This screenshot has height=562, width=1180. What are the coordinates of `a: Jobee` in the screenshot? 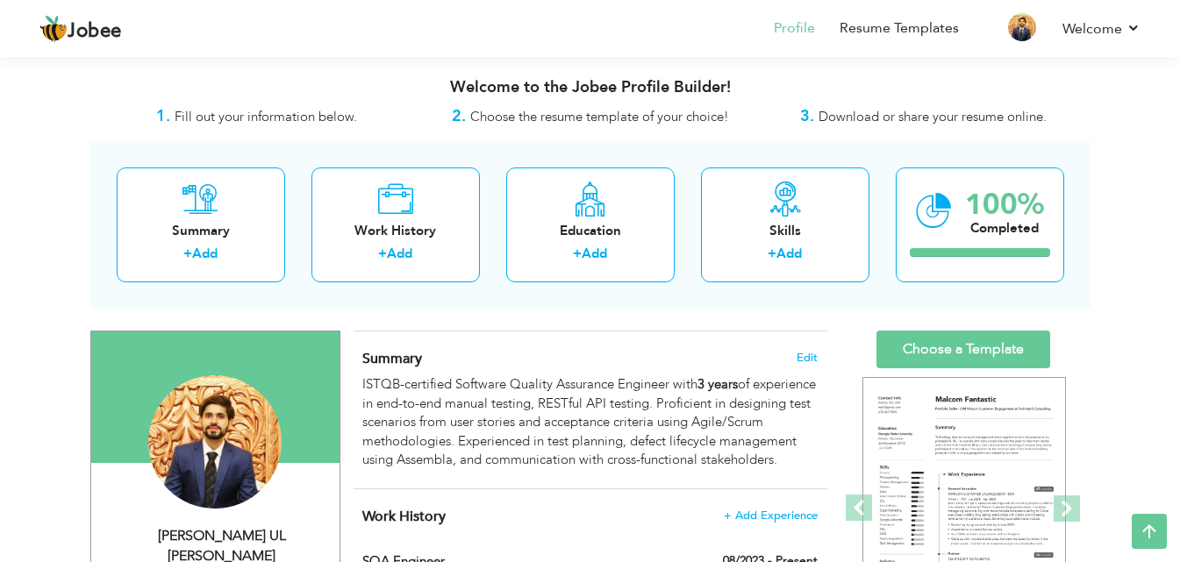 It's located at (81, 29).